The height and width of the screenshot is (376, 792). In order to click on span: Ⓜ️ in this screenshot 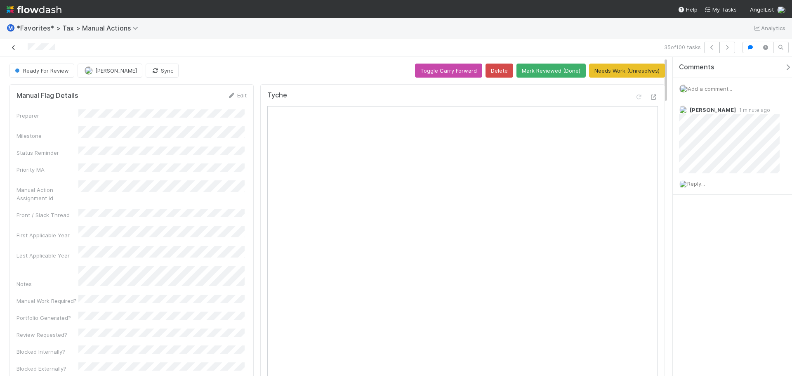, I will do `click(11, 28)`.